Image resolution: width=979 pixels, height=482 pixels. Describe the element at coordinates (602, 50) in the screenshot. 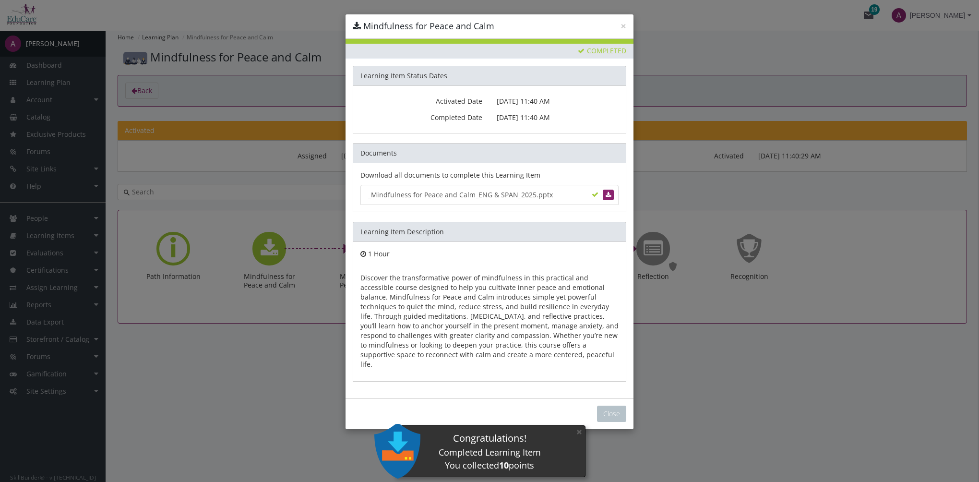

I see `span: Completed` at that location.